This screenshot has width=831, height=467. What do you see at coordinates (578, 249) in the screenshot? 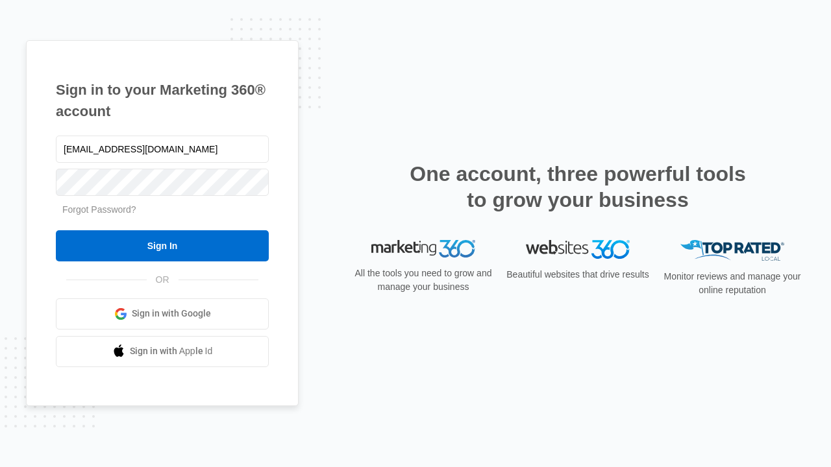
I see `img: Websites 360` at bounding box center [578, 249].